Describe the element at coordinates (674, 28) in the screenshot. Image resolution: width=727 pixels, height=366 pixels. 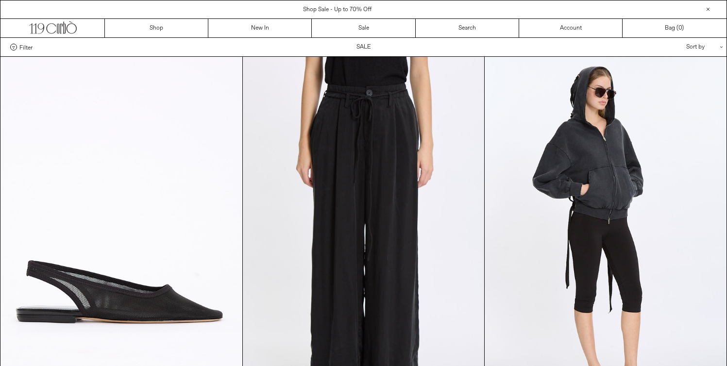
I see `a: Bag ()` at that location.